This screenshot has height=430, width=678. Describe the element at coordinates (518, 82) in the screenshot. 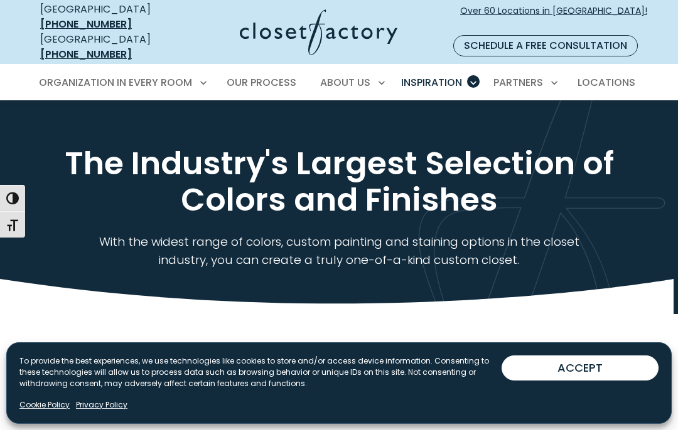

I see `span: Partners` at that location.